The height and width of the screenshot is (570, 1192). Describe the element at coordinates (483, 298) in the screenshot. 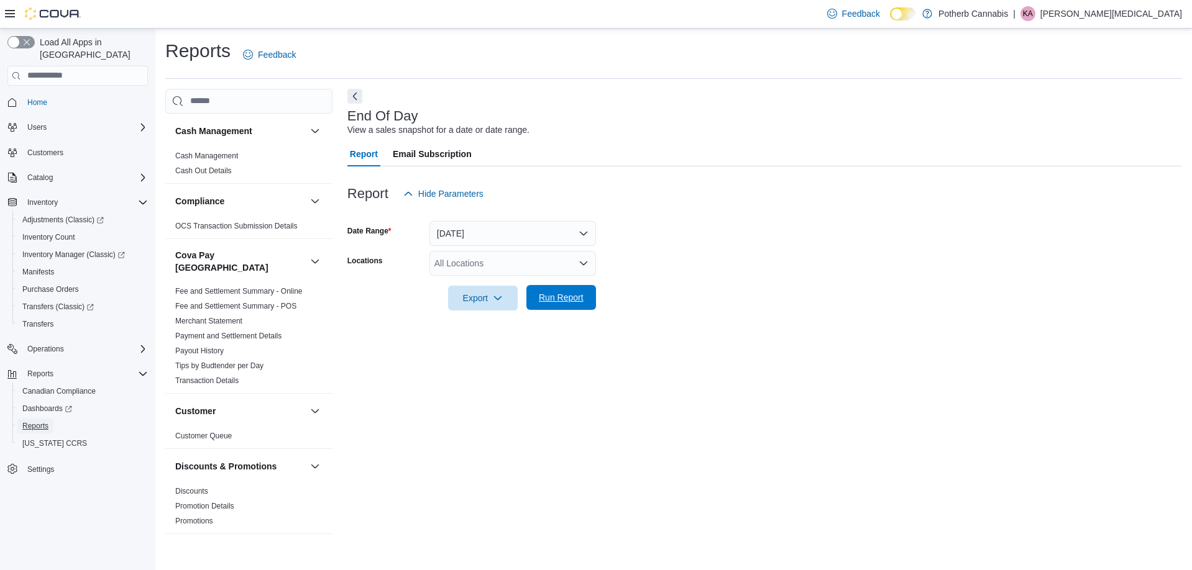

I see `button: Export` at that location.